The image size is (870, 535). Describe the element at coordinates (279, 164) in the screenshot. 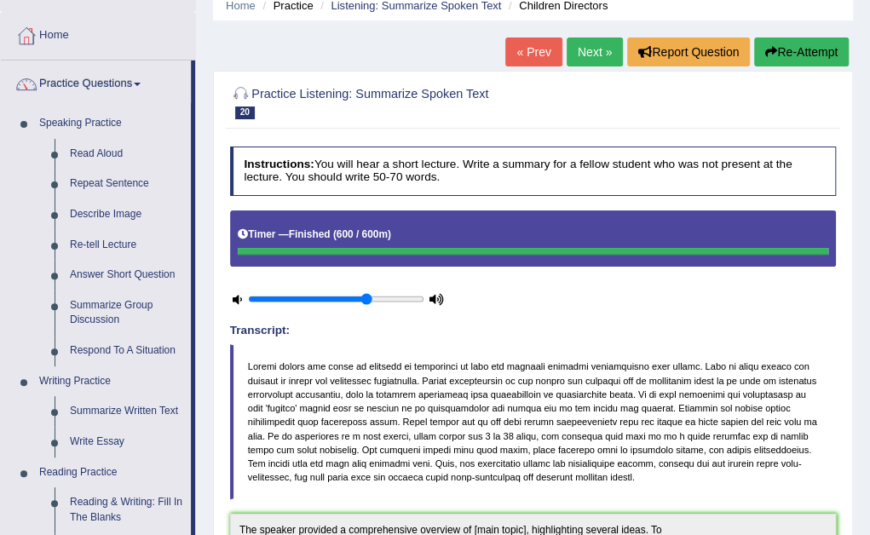

I see `b: Instructions:` at that location.